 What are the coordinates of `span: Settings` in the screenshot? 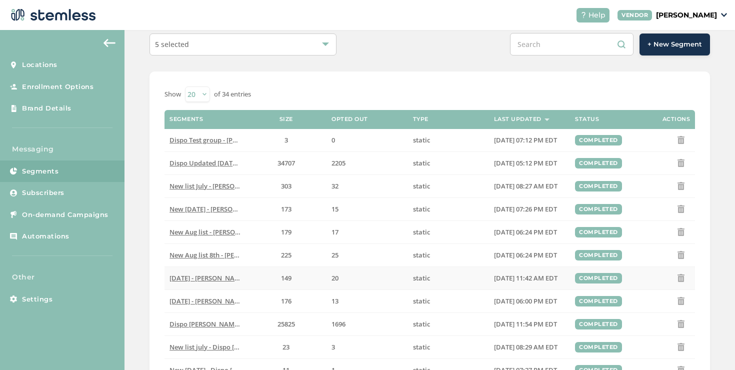 It's located at (37, 300).